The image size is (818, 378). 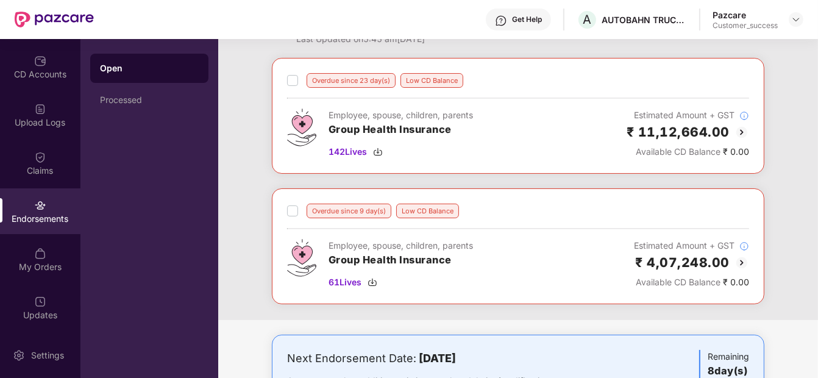 What do you see at coordinates (345, 282) in the screenshot?
I see `span: 61 Lives` at bounding box center [345, 282].